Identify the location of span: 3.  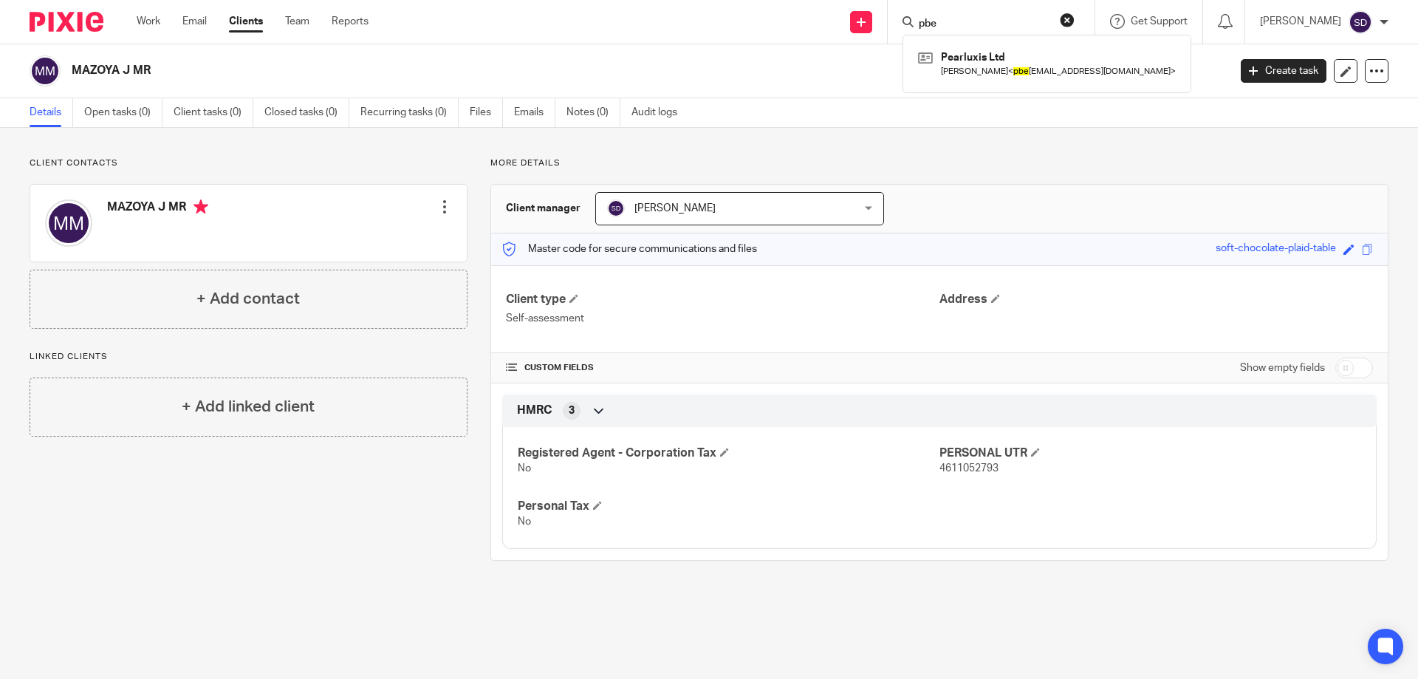
(572, 411).